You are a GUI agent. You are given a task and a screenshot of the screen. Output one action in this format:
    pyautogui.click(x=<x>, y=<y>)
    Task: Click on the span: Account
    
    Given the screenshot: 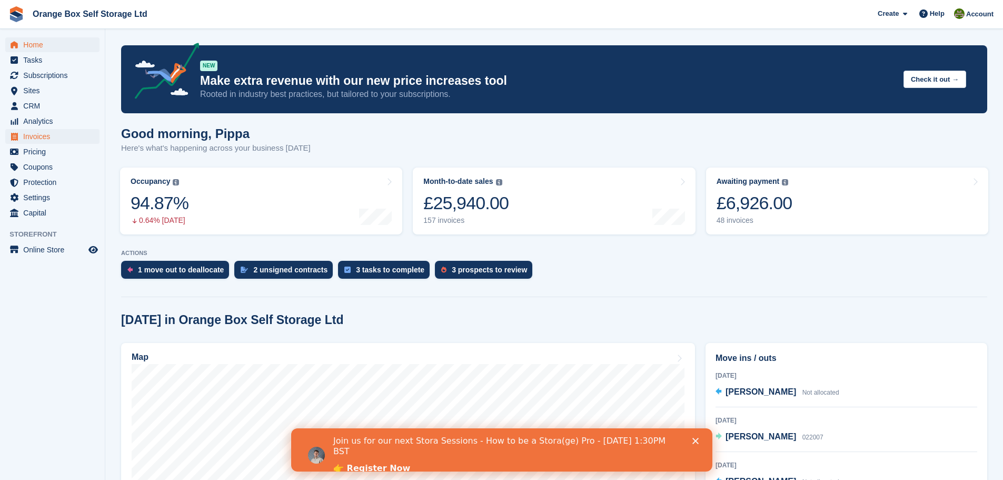 What is the action you would take?
    pyautogui.click(x=980, y=14)
    